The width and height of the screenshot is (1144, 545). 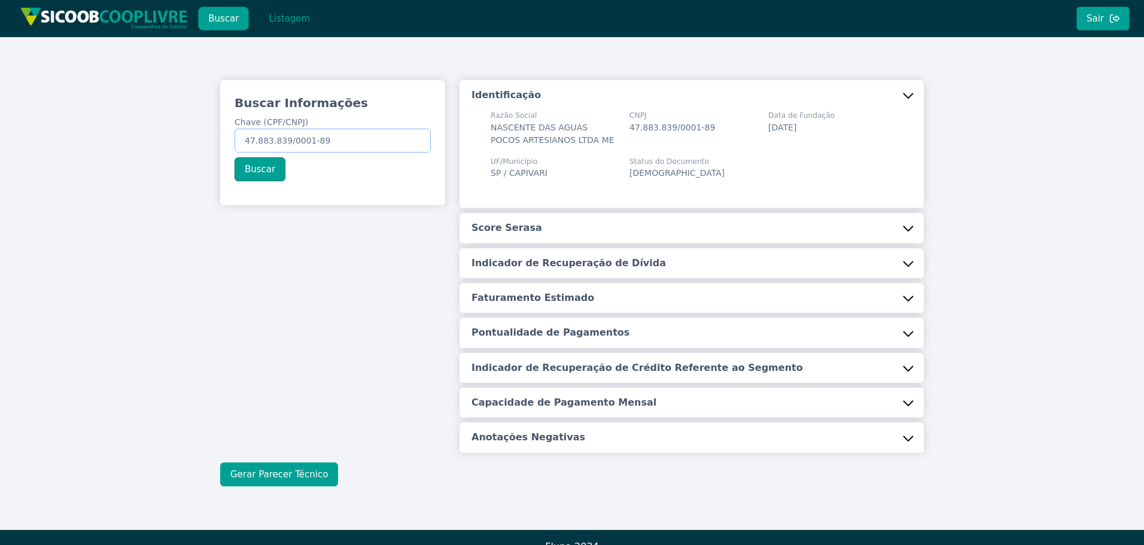 I want to click on span: Razão Social, so click(x=553, y=116).